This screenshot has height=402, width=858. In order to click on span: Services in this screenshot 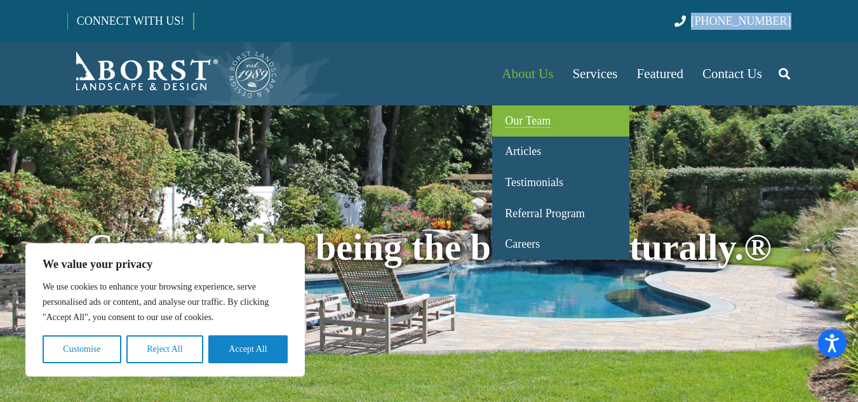, I will do `click(594, 74)`.